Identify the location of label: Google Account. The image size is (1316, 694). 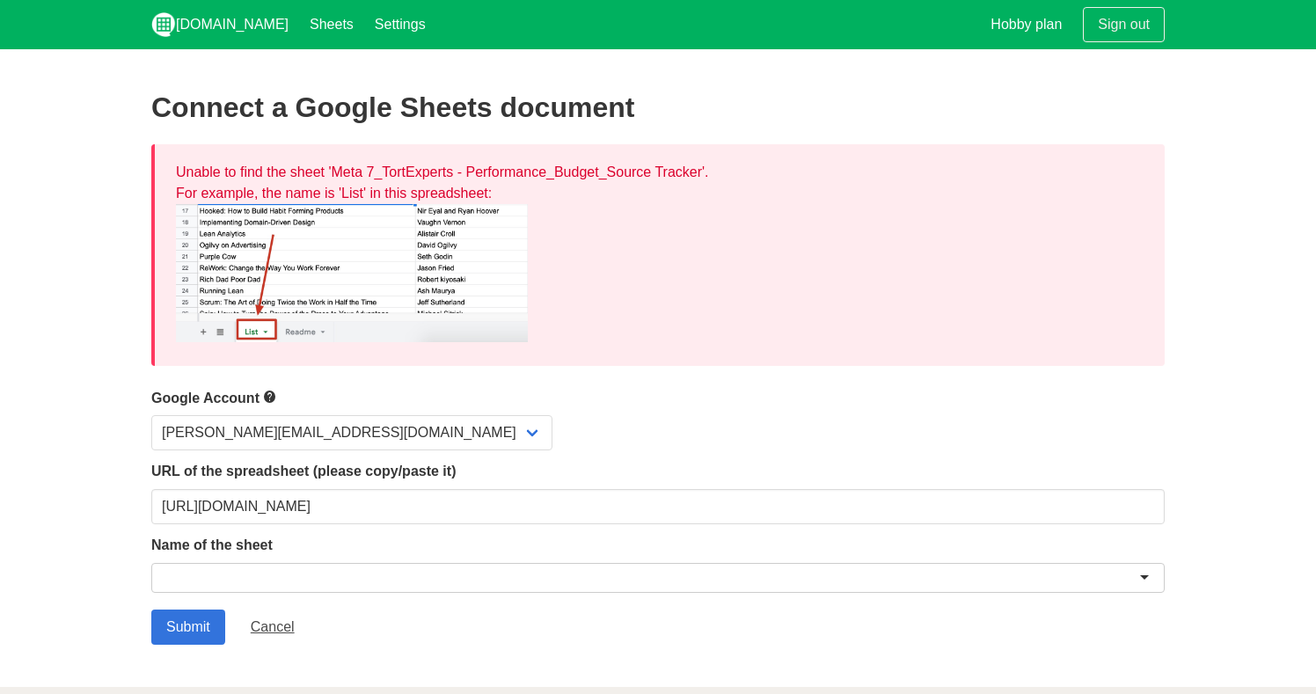
(658, 398).